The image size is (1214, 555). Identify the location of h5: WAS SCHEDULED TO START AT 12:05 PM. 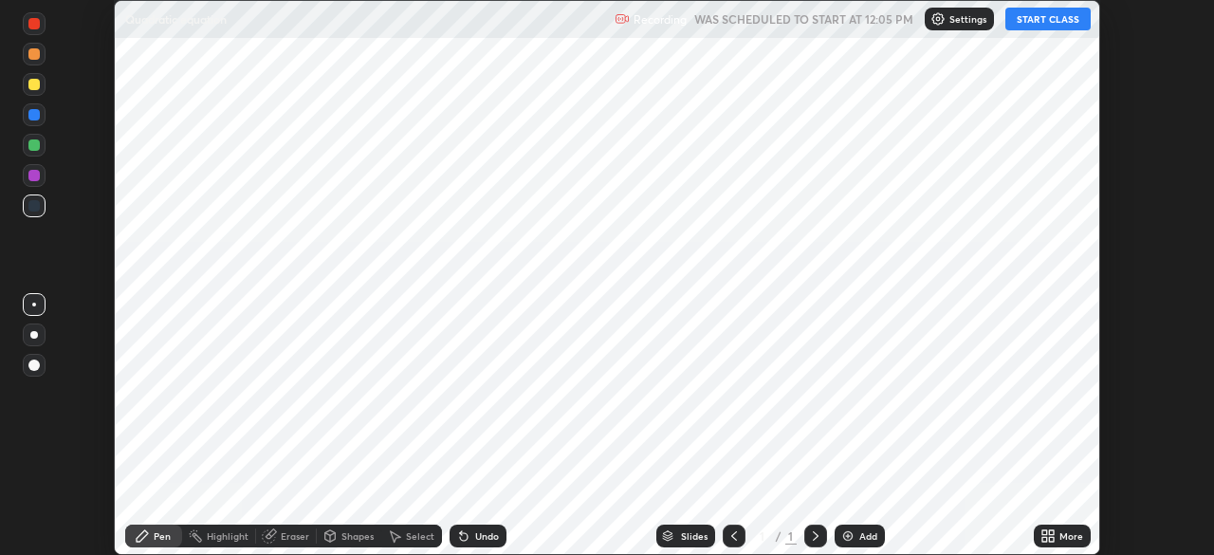
(803, 19).